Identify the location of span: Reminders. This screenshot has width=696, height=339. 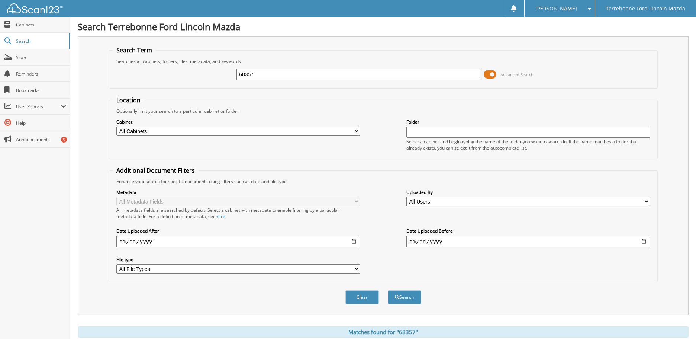
(41, 74).